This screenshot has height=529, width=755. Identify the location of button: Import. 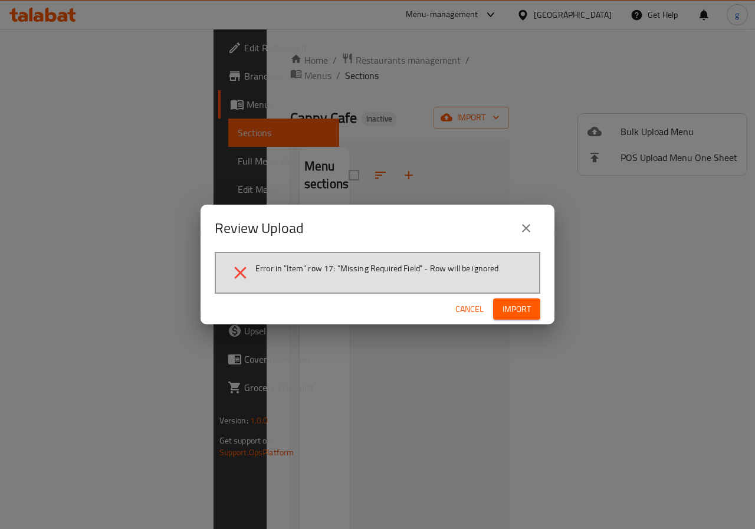
(517, 309).